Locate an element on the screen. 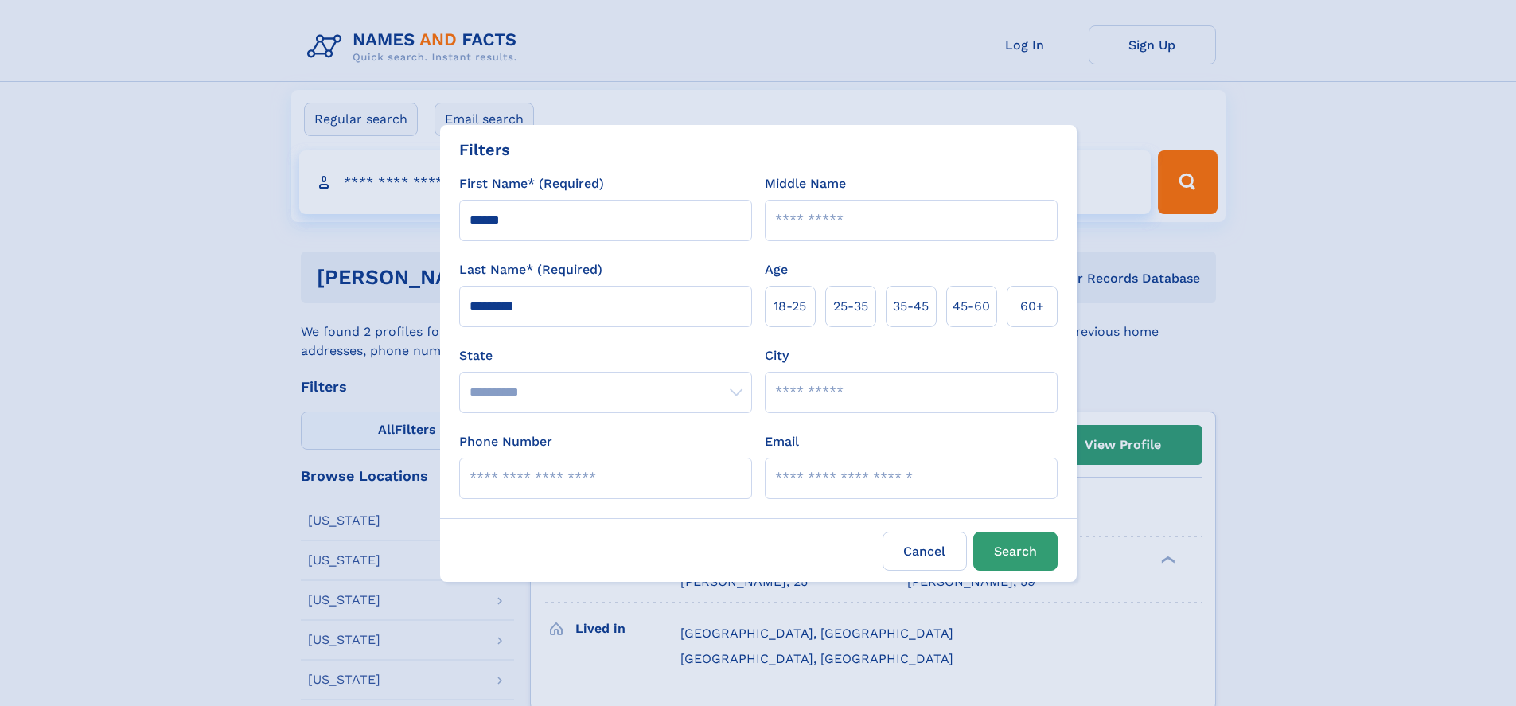 The height and width of the screenshot is (706, 1516). span: 35‑45 is located at coordinates (910, 306).